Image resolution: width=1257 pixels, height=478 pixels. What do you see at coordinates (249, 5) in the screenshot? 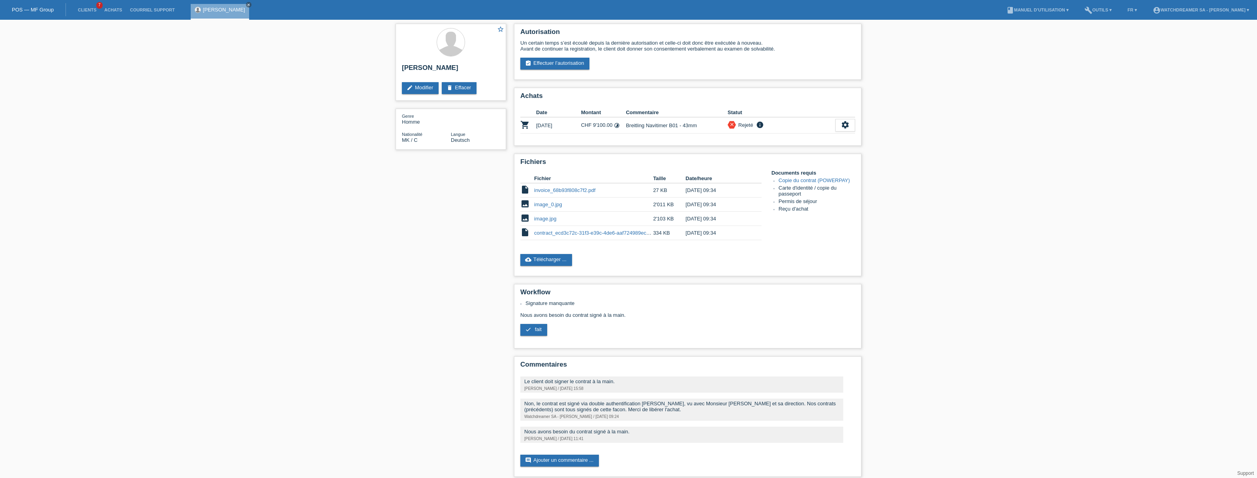
I see `a: close` at bounding box center [249, 5].